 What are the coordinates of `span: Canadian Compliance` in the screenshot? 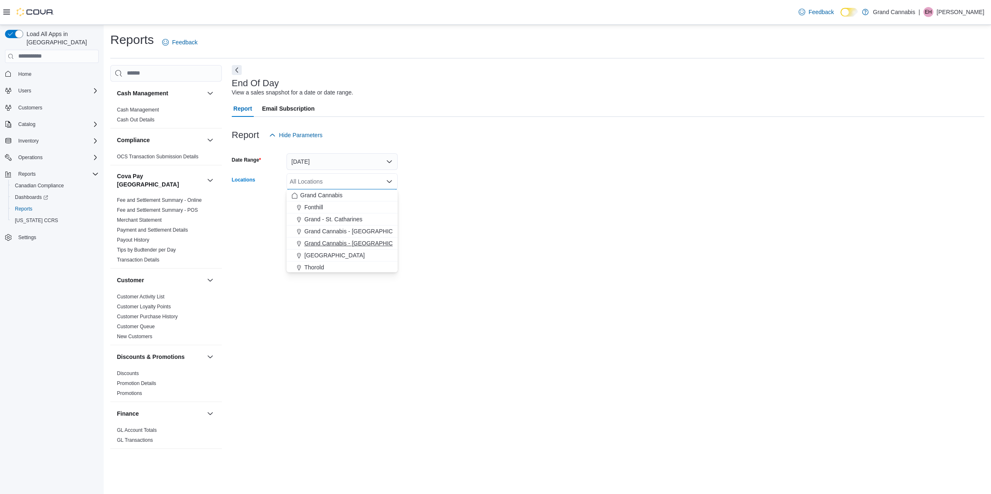 It's located at (55, 186).